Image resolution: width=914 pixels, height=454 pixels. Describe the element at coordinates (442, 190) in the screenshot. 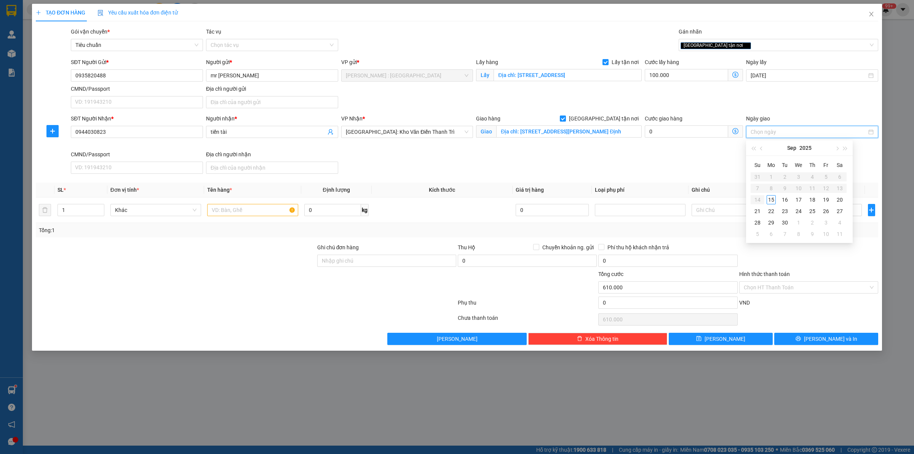

I see `span: Kích thước` at that location.